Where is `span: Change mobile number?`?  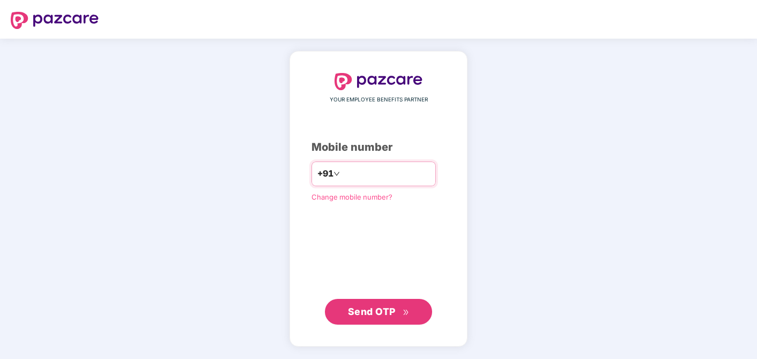 span: Change mobile number? is located at coordinates (352, 197).